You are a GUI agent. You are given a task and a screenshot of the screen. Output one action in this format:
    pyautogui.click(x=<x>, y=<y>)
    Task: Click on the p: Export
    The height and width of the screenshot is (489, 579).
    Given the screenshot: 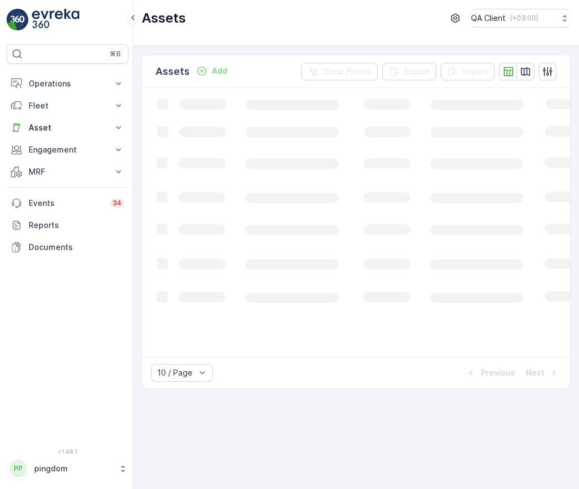 What is the action you would take?
    pyautogui.click(x=417, y=72)
    